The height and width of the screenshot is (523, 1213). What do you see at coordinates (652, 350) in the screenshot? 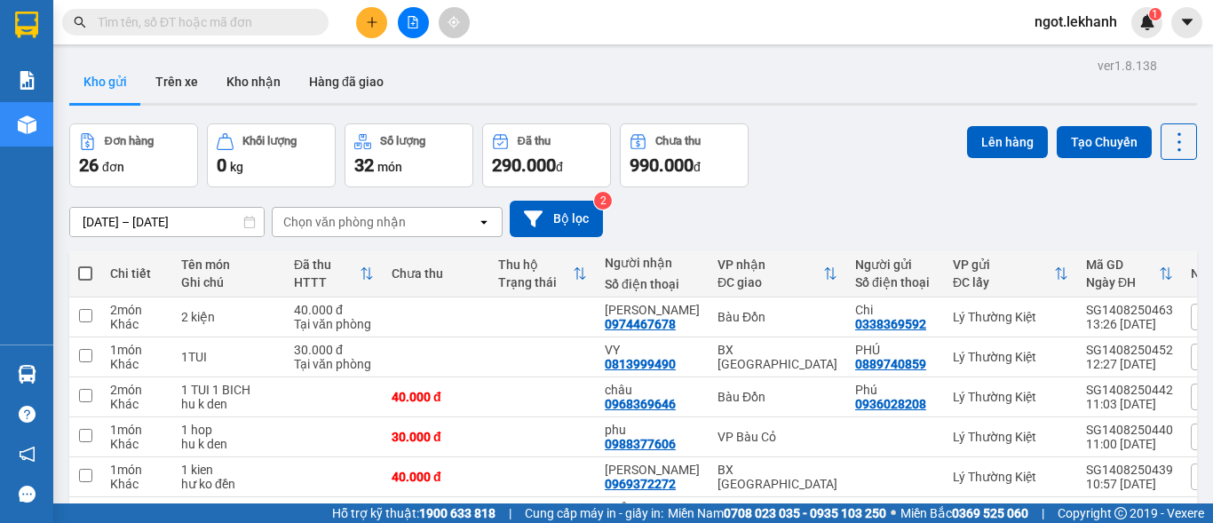
I see `div: VY` at bounding box center [652, 350].